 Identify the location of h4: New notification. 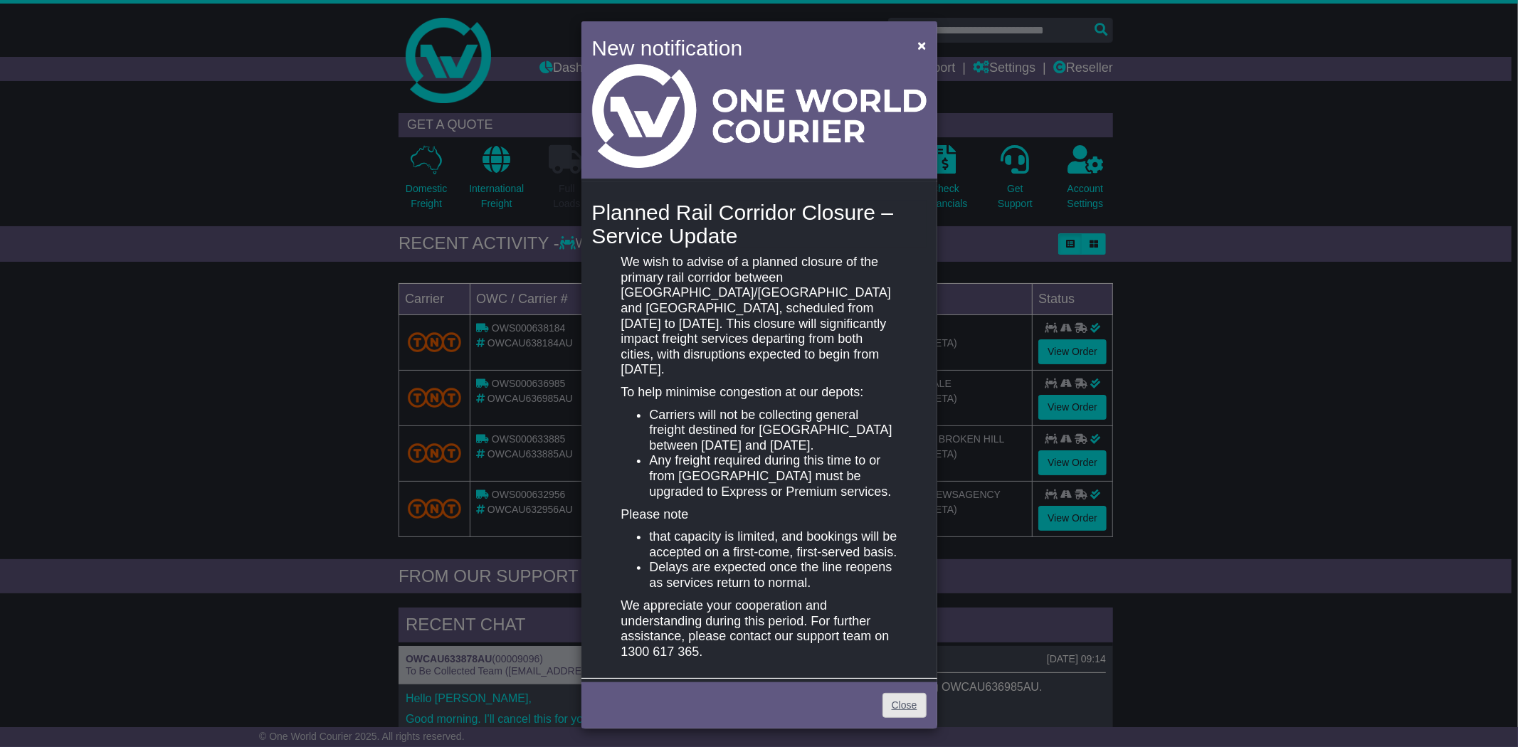
(744, 48).